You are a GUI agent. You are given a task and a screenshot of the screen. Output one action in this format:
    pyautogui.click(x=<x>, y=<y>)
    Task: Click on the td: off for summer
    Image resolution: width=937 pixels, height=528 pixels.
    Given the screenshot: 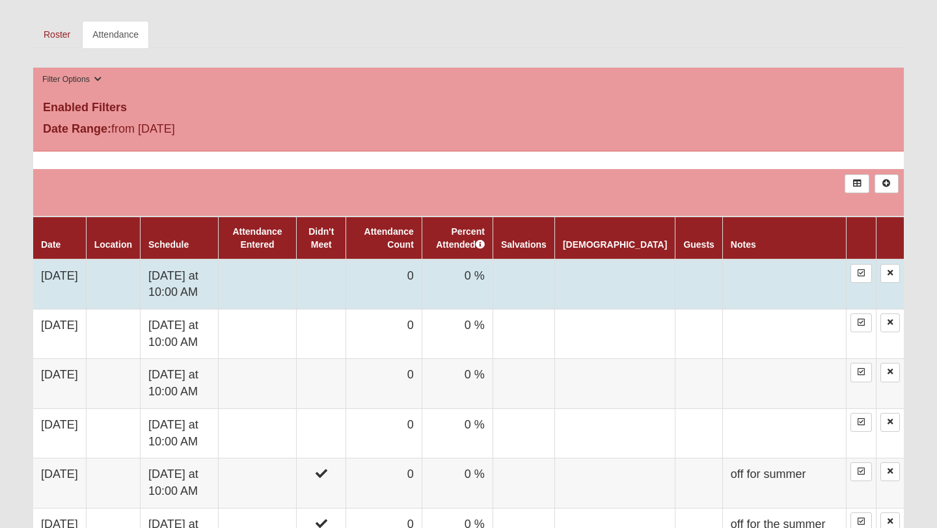 What is the action you would take?
    pyautogui.click(x=784, y=483)
    